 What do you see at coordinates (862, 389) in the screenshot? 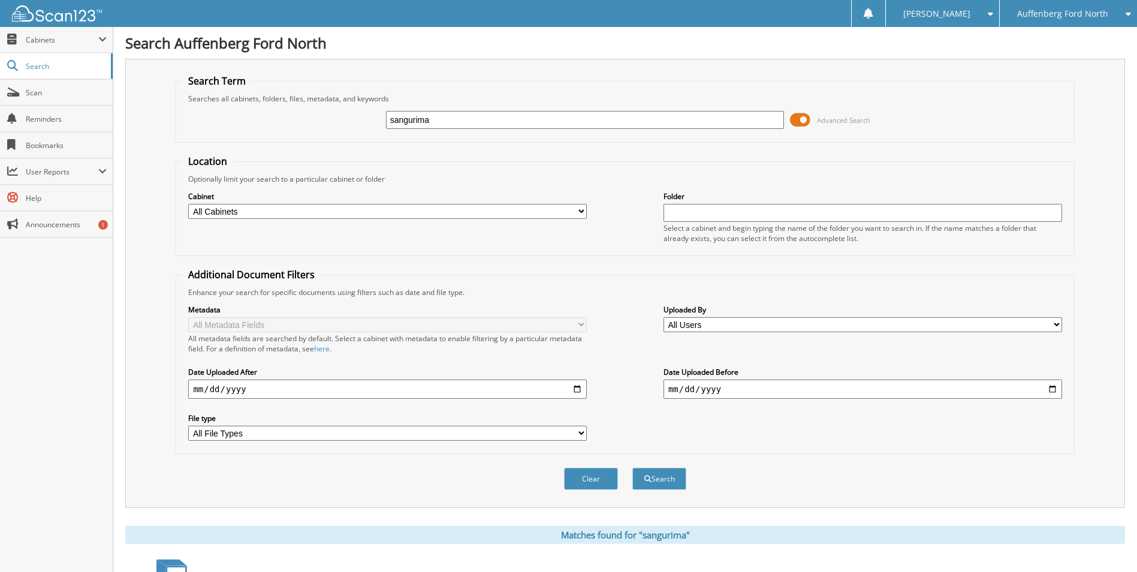
I see `input: end` at bounding box center [862, 389].